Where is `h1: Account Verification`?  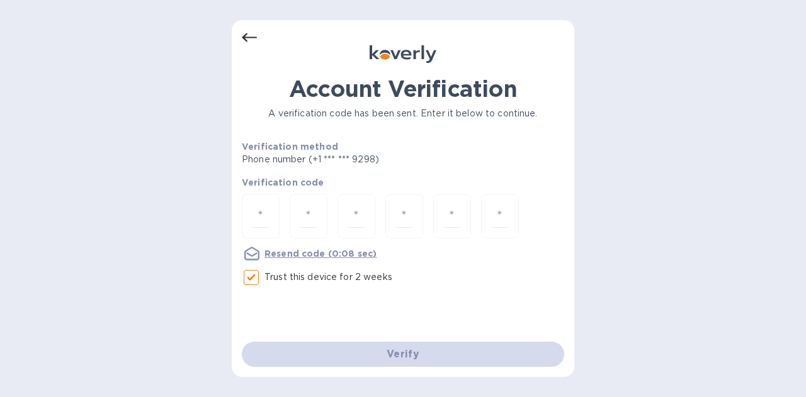
h1: Account Verification is located at coordinates (403, 89).